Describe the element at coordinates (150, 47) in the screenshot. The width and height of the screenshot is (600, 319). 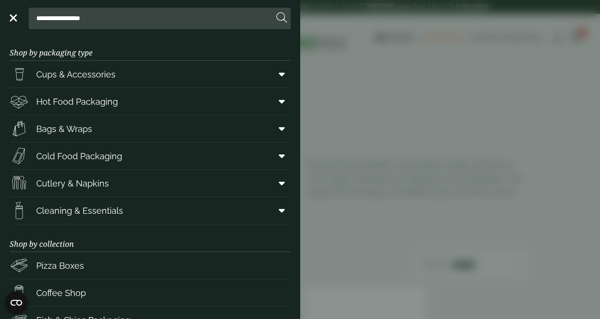
I see `h3: Shop by packaging type` at that location.